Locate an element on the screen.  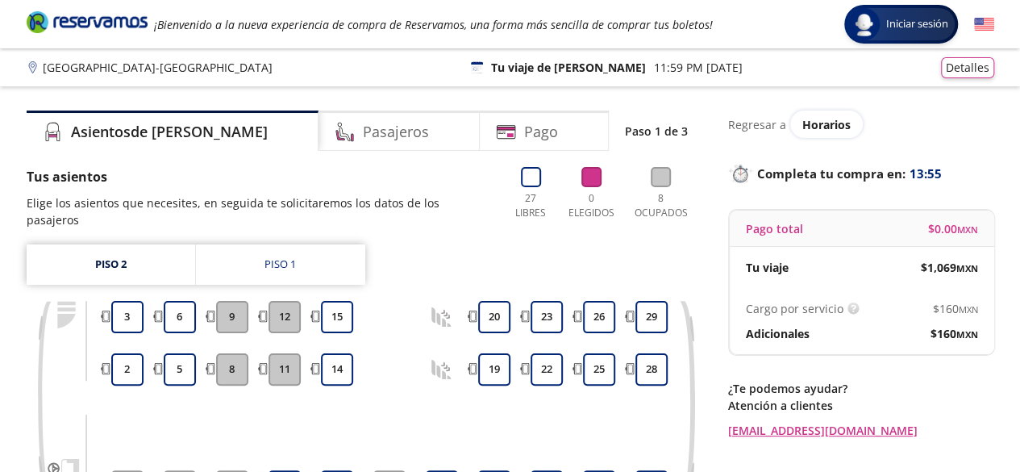
p: 0 Elegidos is located at coordinates (591, 206).